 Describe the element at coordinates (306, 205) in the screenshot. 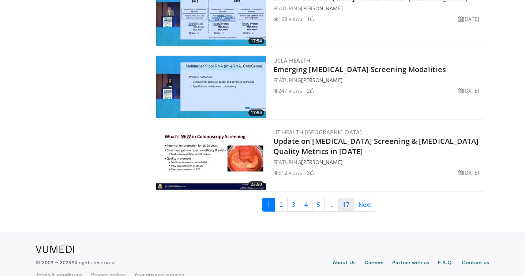

I see `a: 4` at that location.